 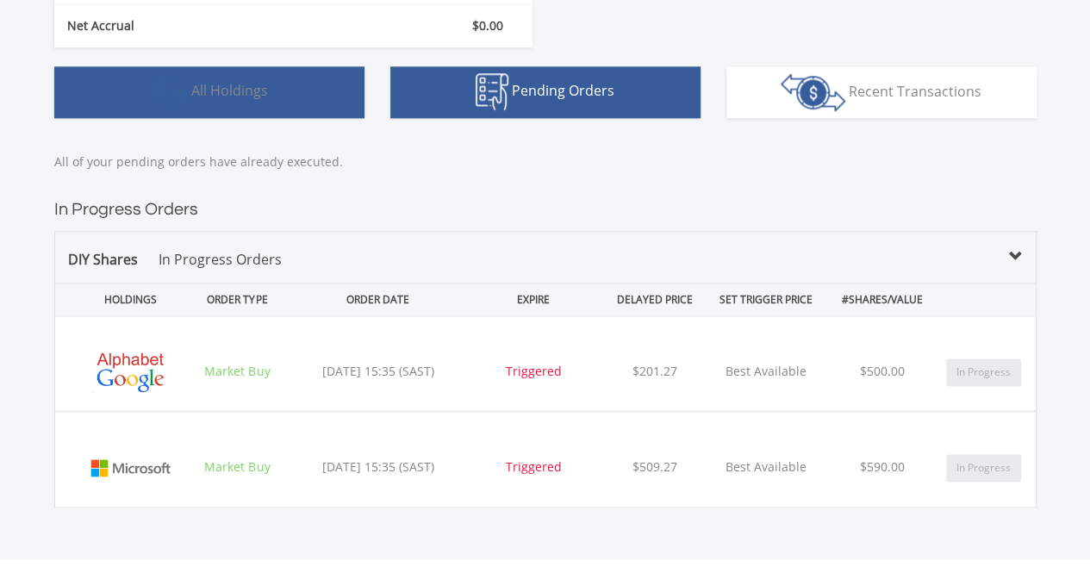 What do you see at coordinates (546, 209) in the screenshot?
I see `h2: In Progress Orders` at bounding box center [546, 209].